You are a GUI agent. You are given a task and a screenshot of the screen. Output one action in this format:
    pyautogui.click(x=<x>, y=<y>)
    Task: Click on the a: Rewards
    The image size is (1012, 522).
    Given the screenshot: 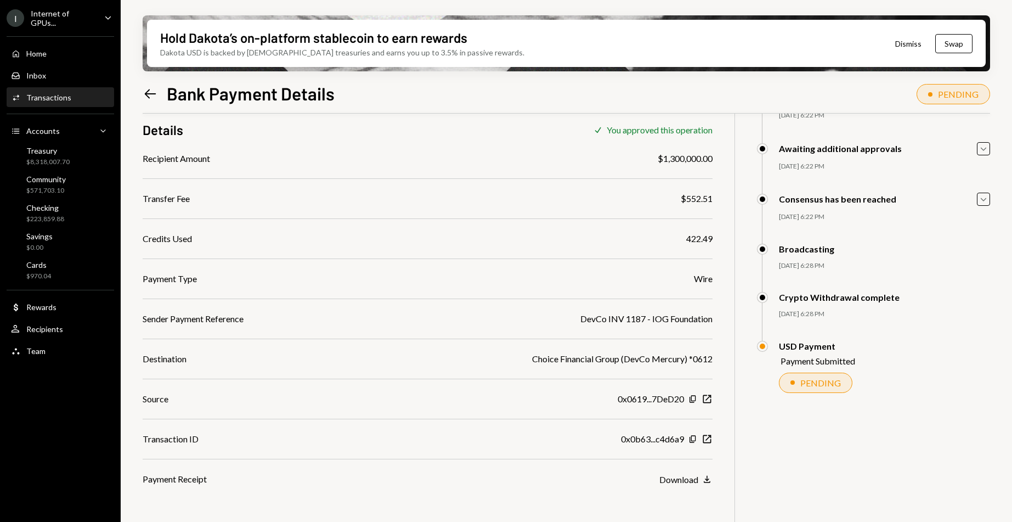 What is the action you would take?
    pyautogui.click(x=60, y=307)
    